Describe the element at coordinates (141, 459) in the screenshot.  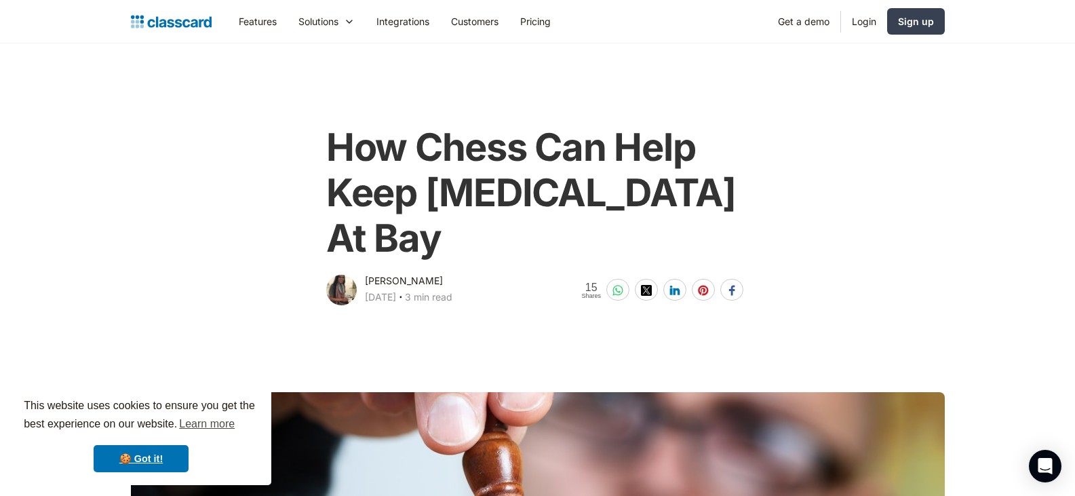
I see `a: dismiss cookie message` at that location.